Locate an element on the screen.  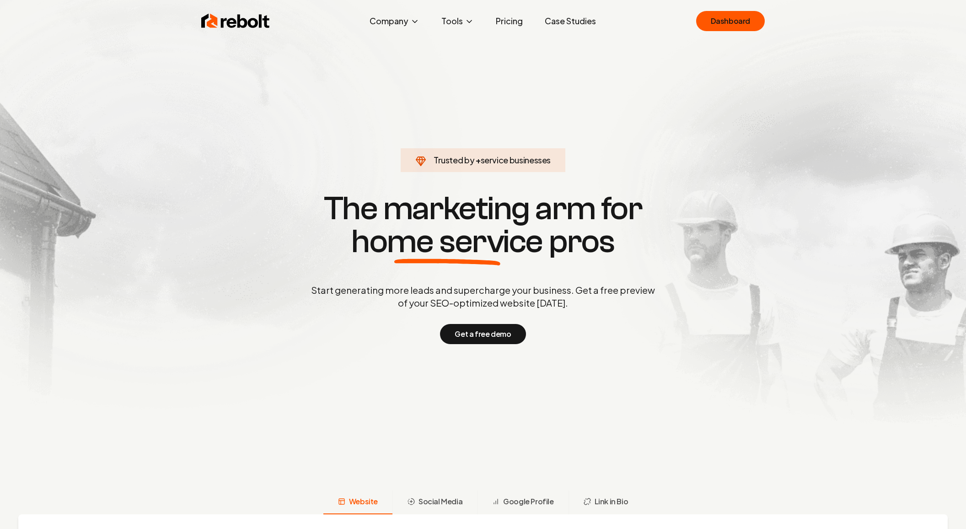
span: Trusted by is located at coordinates (454, 160).